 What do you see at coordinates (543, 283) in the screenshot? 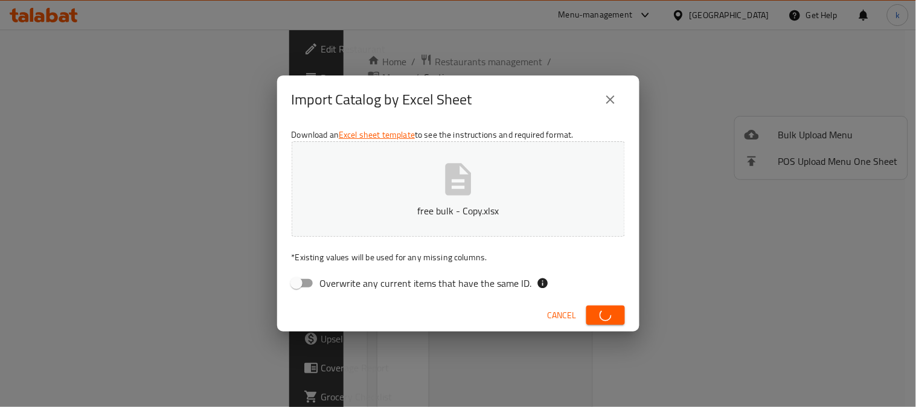
I see `svg: If the overwrite option isn't selected, then the items that match an existing ID will be ignored ...` at bounding box center [543, 283].